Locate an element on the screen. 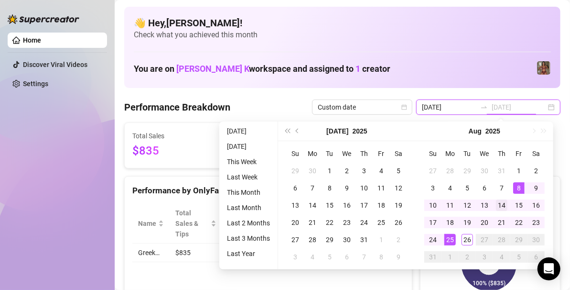  td: 2025-07-05 is located at coordinates (399, 171).